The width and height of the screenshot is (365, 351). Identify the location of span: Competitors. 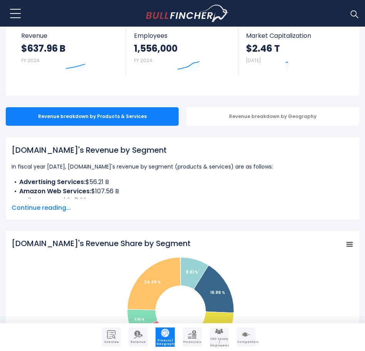
(246, 342).